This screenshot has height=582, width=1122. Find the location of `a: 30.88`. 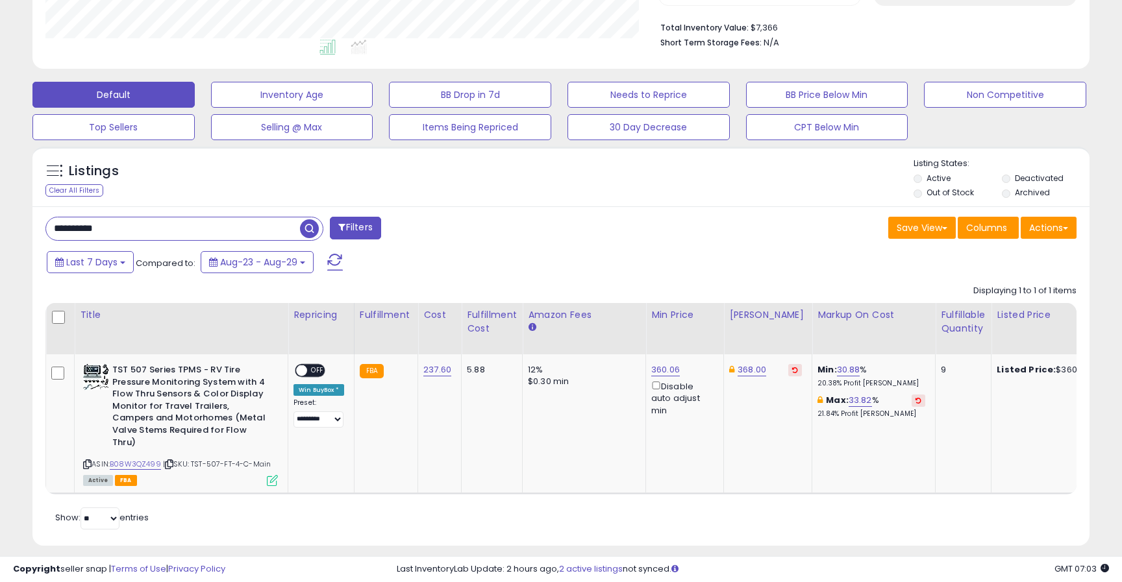

a: 30.88 is located at coordinates (848, 370).